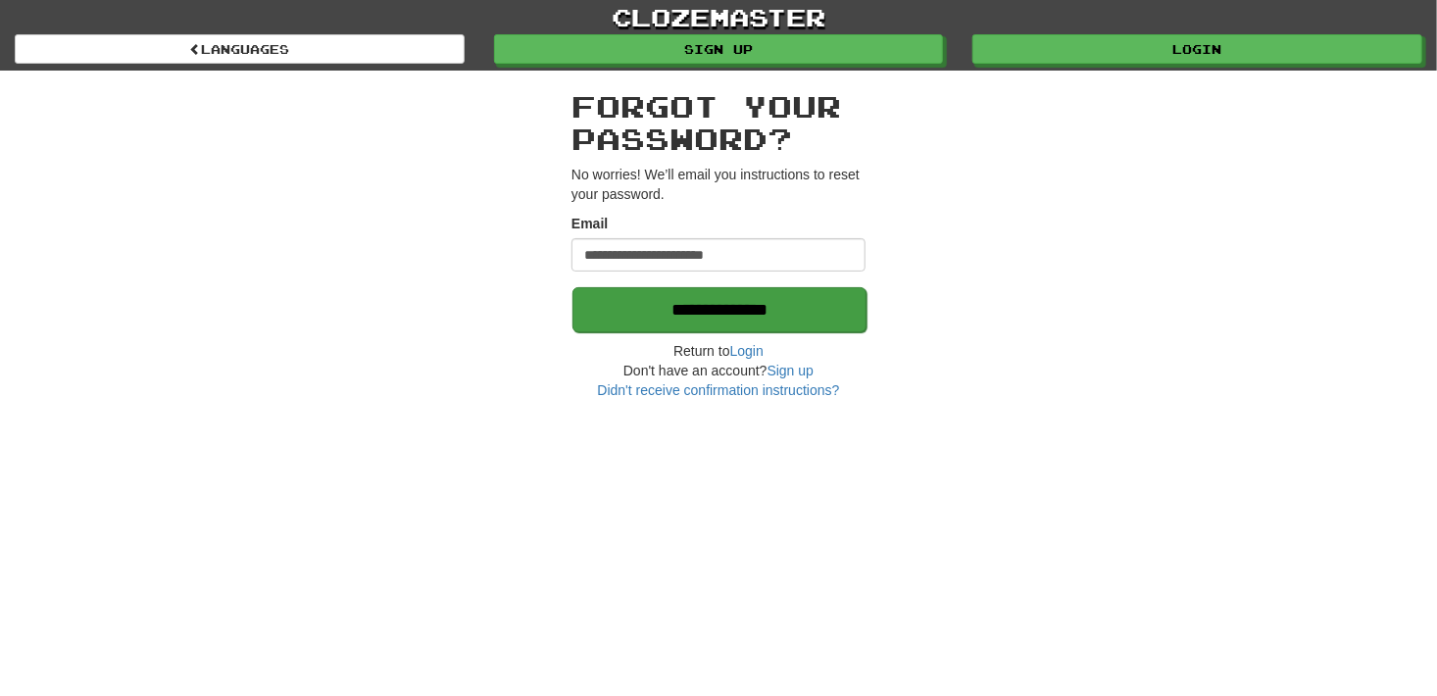 The width and height of the screenshot is (1437, 696). I want to click on div: Return to Don't have an account?, so click(718, 370).